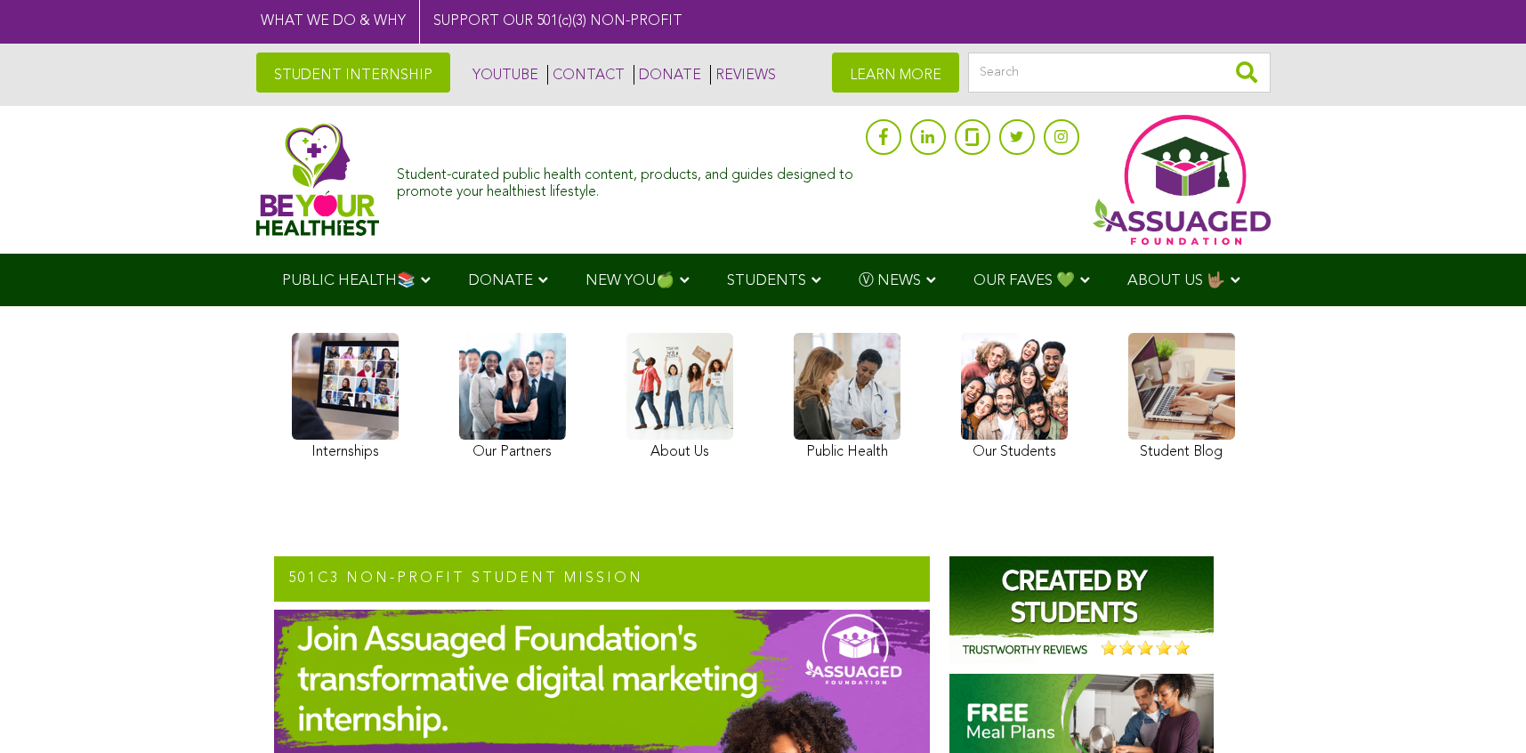  What do you see at coordinates (667, 75) in the screenshot?
I see `a: DONATE` at bounding box center [667, 75].